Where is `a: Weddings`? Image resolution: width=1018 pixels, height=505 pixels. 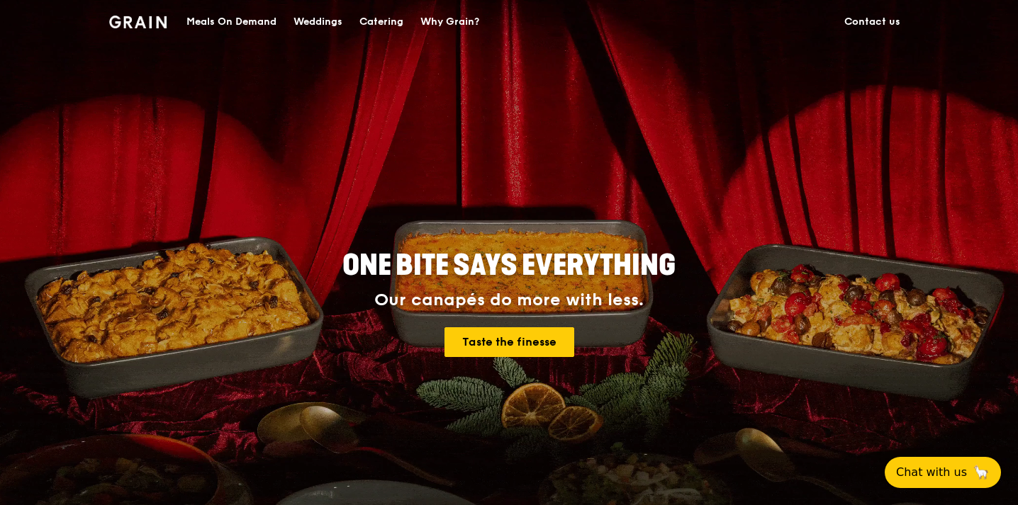 a: Weddings is located at coordinates (317, 22).